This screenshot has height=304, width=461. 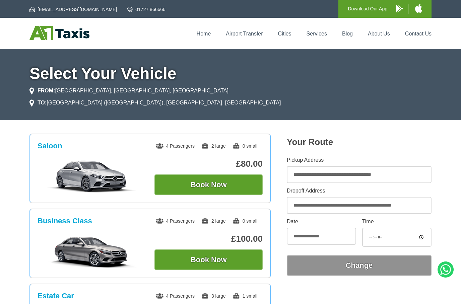 What do you see at coordinates (42, 103) in the screenshot?
I see `strong: TO:` at bounding box center [42, 103].